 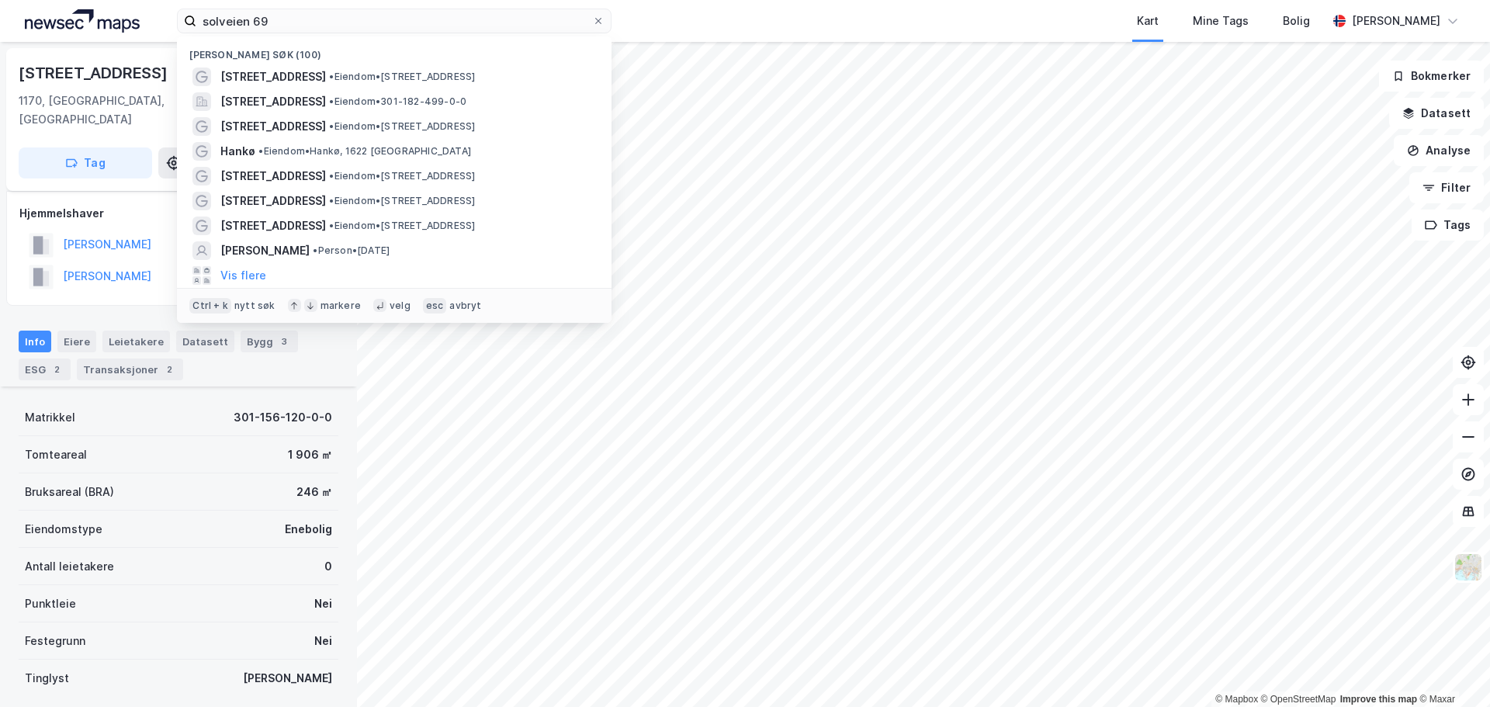 What do you see at coordinates (44, 369) in the screenshot?
I see `div: ESG` at bounding box center [44, 369].